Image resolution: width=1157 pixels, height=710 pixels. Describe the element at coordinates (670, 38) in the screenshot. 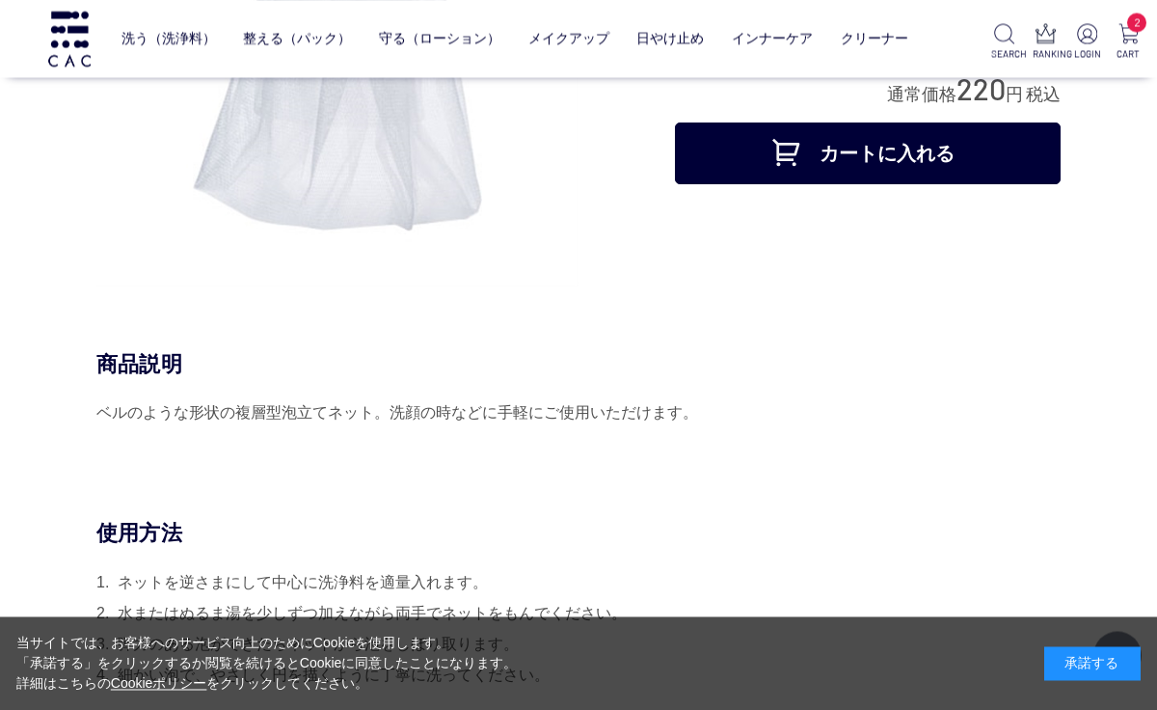

I see `a: 日やけ止め` at that location.